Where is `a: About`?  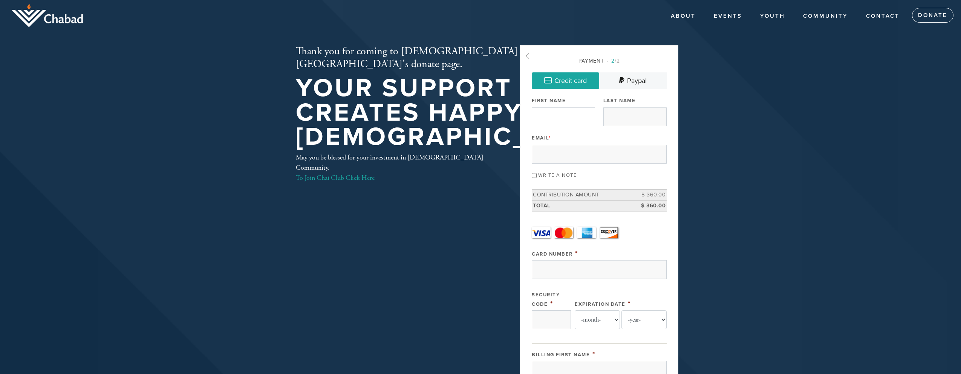 a: About is located at coordinates (684, 16).